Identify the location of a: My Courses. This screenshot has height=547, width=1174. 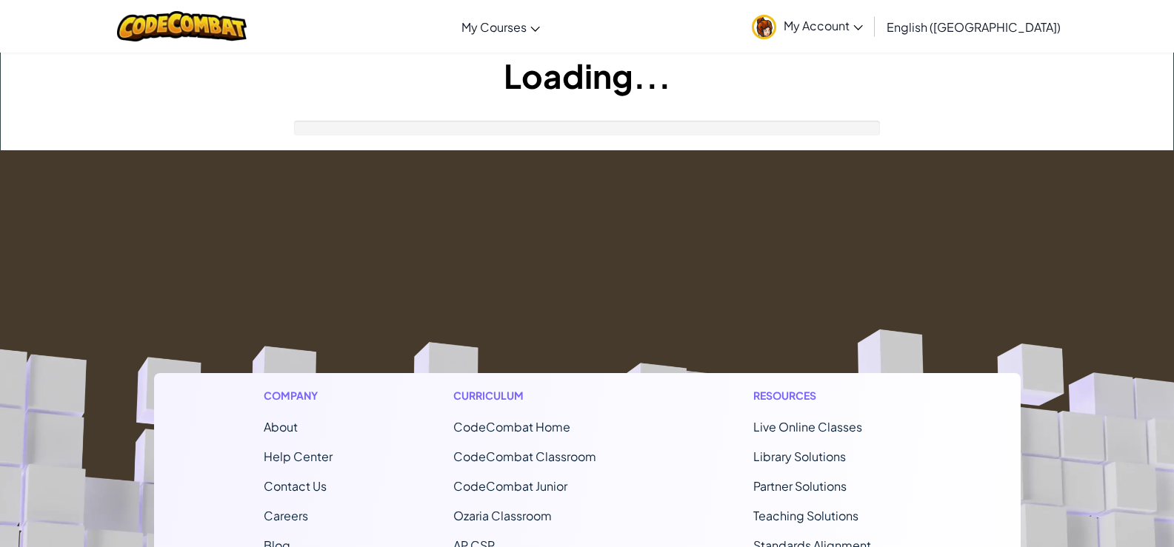
(501, 27).